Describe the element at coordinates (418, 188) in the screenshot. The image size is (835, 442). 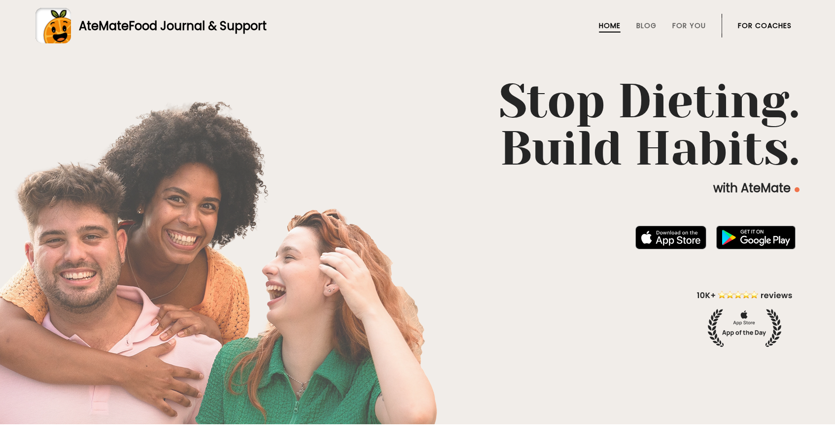
I see `p: with AteMate` at that location.